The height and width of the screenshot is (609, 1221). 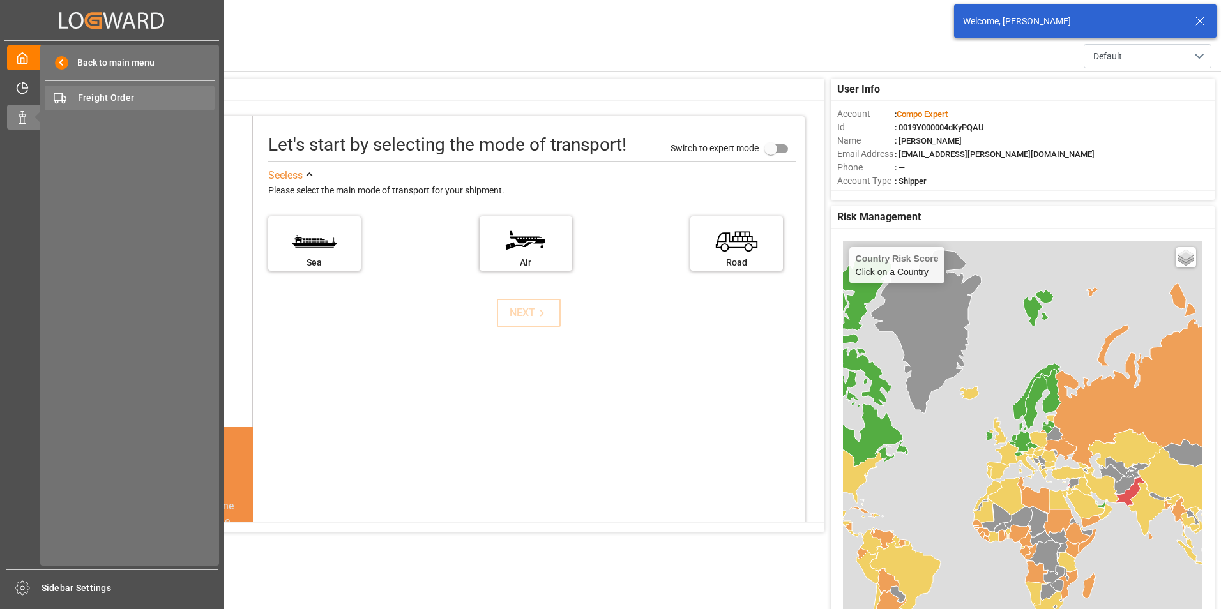 What do you see at coordinates (111, 63) in the screenshot?
I see `span: Back to main menu` at bounding box center [111, 63].